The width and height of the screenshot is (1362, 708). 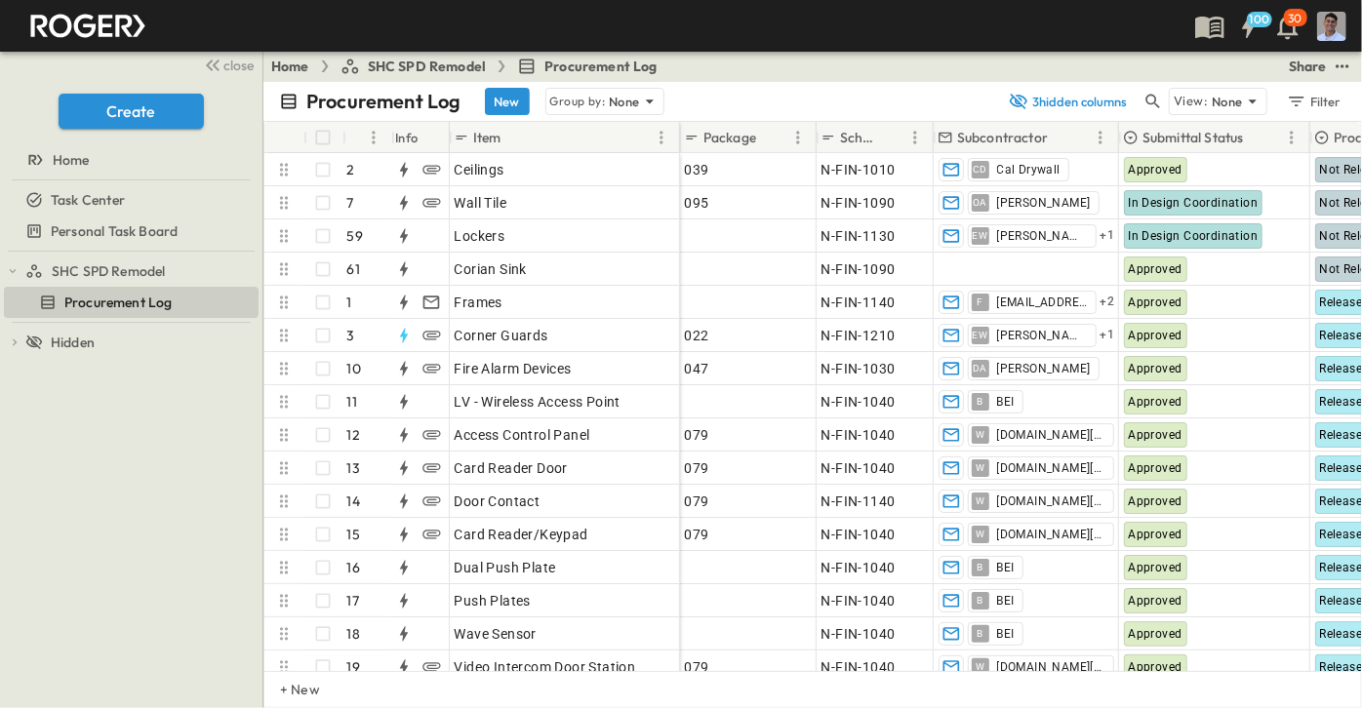 I want to click on p: 30, so click(x=1296, y=19).